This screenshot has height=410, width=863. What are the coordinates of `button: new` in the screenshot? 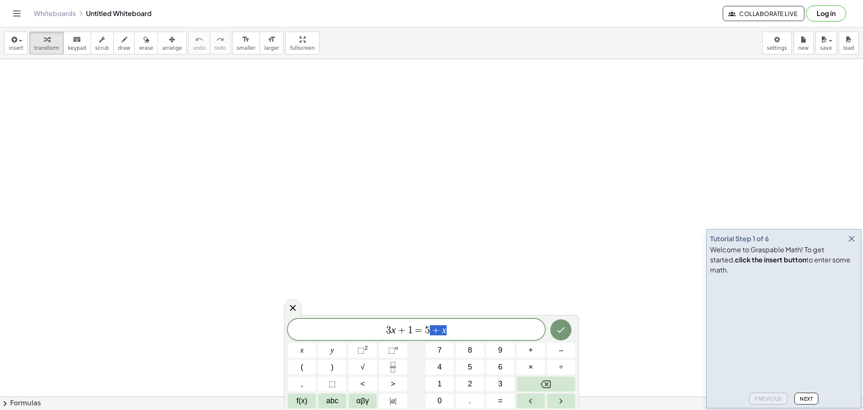 It's located at (804, 43).